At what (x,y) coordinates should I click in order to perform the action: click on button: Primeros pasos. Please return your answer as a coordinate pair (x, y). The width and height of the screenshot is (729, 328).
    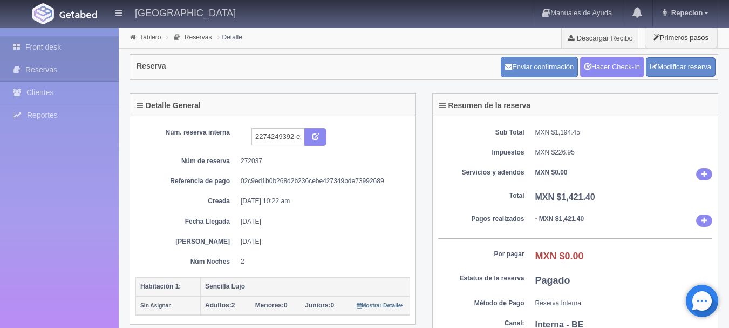
    Looking at the image, I should click on (681, 37).